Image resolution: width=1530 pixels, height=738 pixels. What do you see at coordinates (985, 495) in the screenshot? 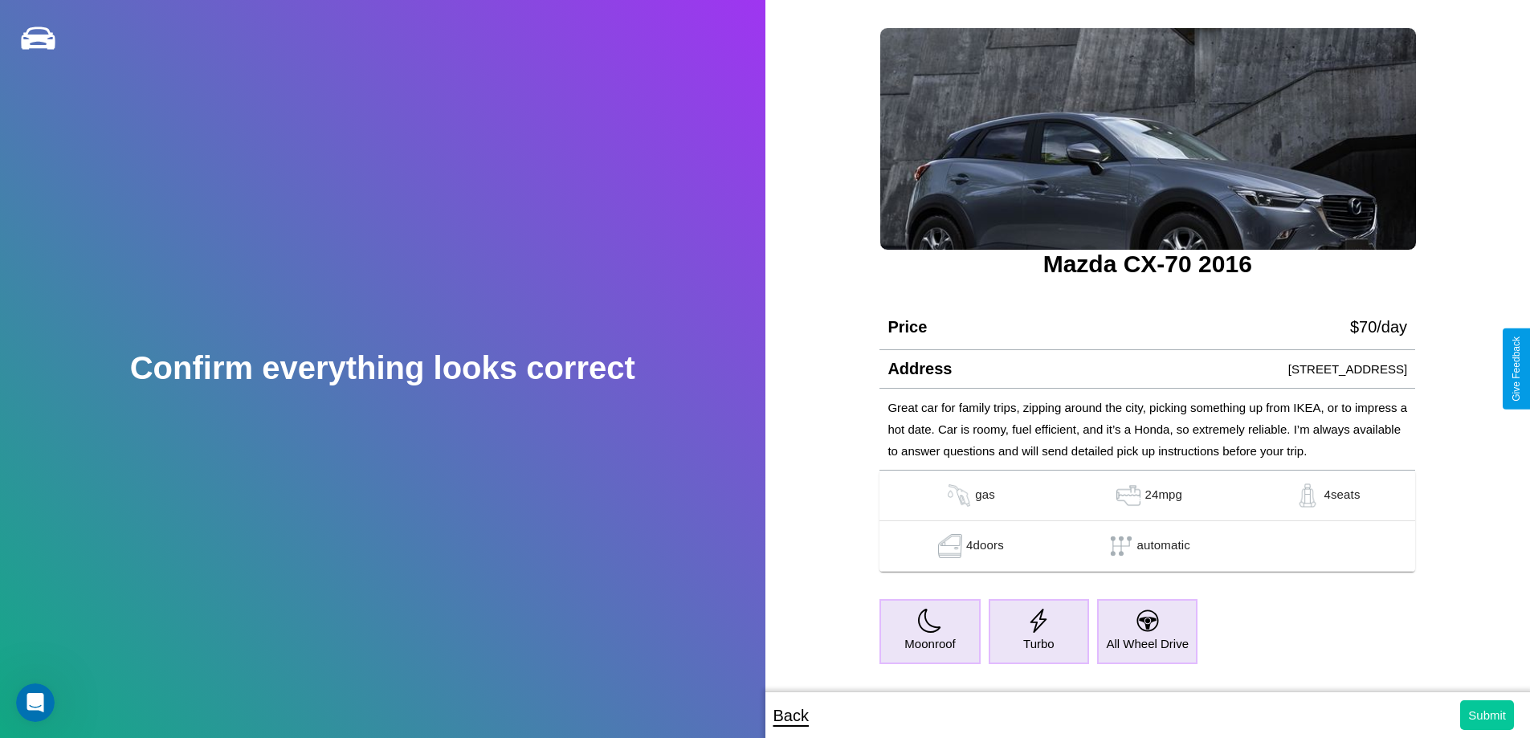
I see `p: gas` at bounding box center [985, 495].